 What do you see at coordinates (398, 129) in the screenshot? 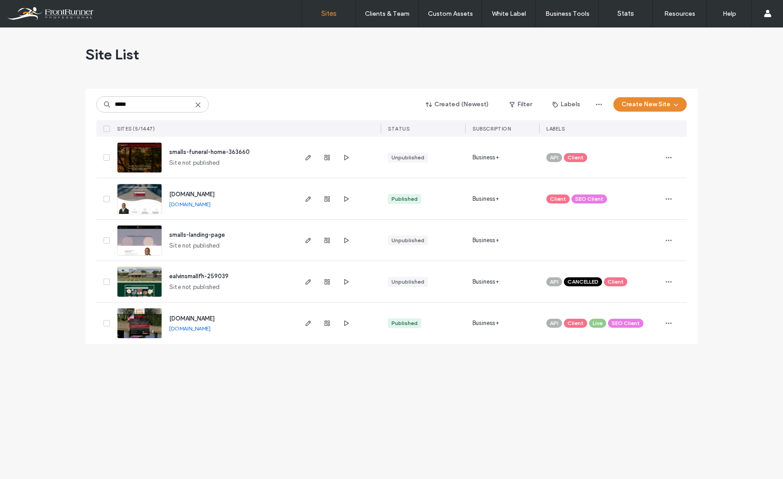
I see `span: STATUS` at bounding box center [398, 129].